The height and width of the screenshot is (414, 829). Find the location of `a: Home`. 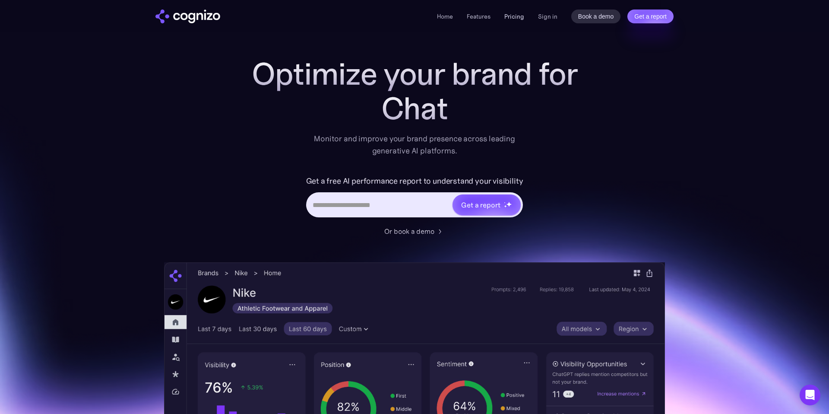

a: Home is located at coordinates (445, 16).